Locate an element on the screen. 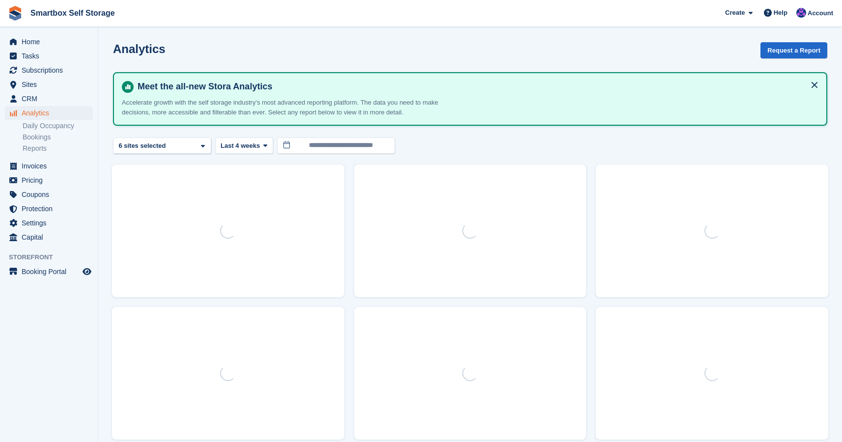 Image resolution: width=842 pixels, height=442 pixels. img: Mattias Ekendahl is located at coordinates (801, 13).